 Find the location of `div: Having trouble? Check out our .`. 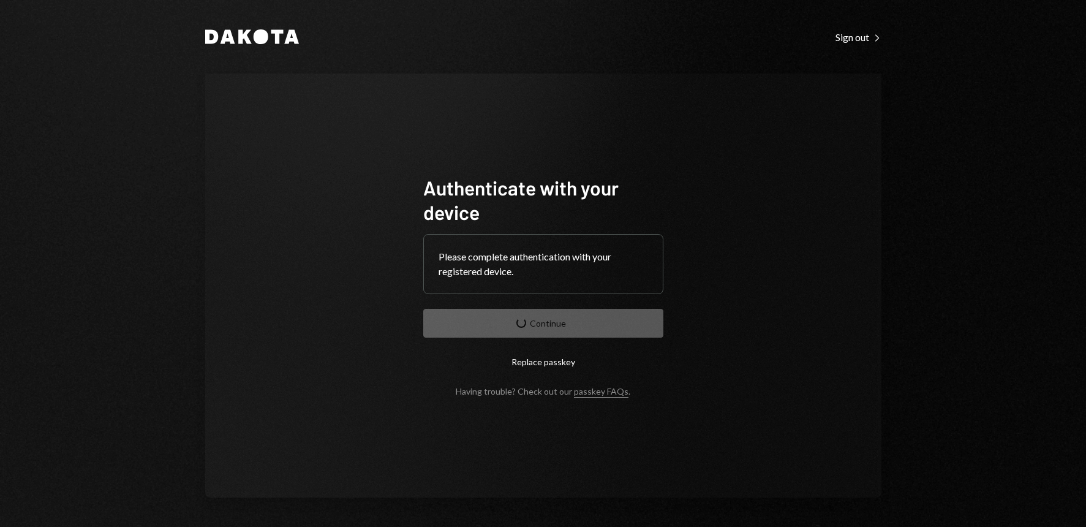

div: Having trouble? Check out our . is located at coordinates (543, 391).